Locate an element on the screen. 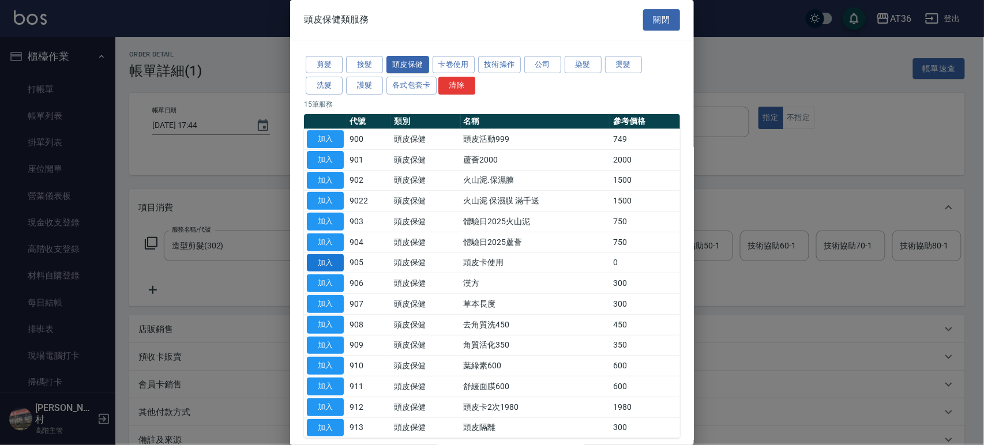 The image size is (984, 445). td: 350 is located at coordinates (645, 346).